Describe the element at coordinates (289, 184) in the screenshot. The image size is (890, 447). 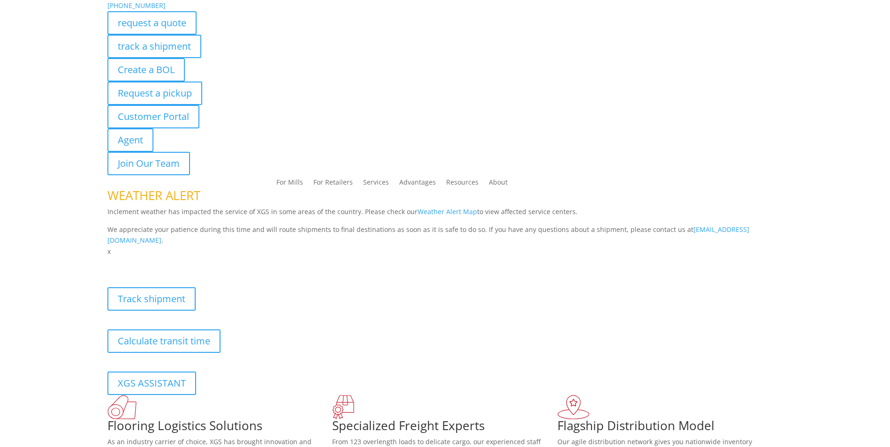
I see `a: For Mills` at that location.